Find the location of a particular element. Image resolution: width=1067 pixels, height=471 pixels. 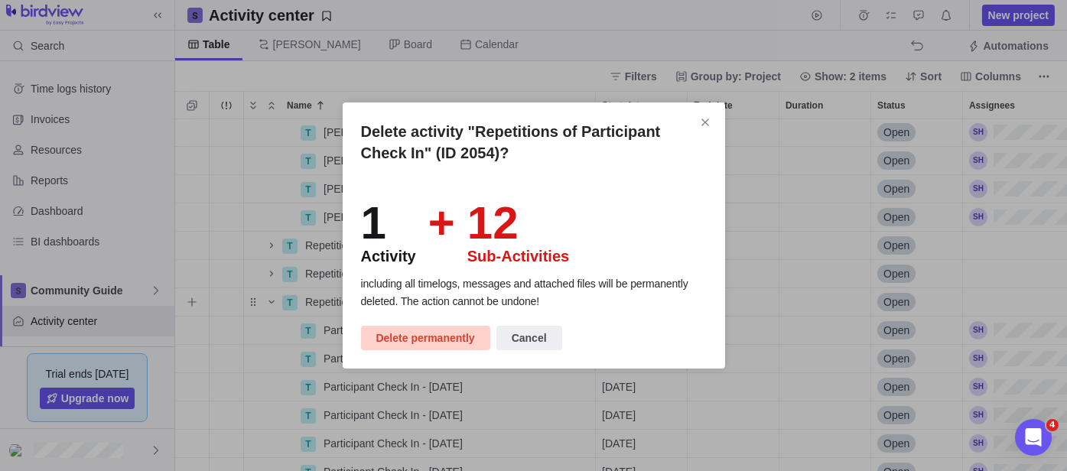

p: including all timelogs, messages and attached files will be permanently deleted. The action canno... is located at coordinates (534, 292).